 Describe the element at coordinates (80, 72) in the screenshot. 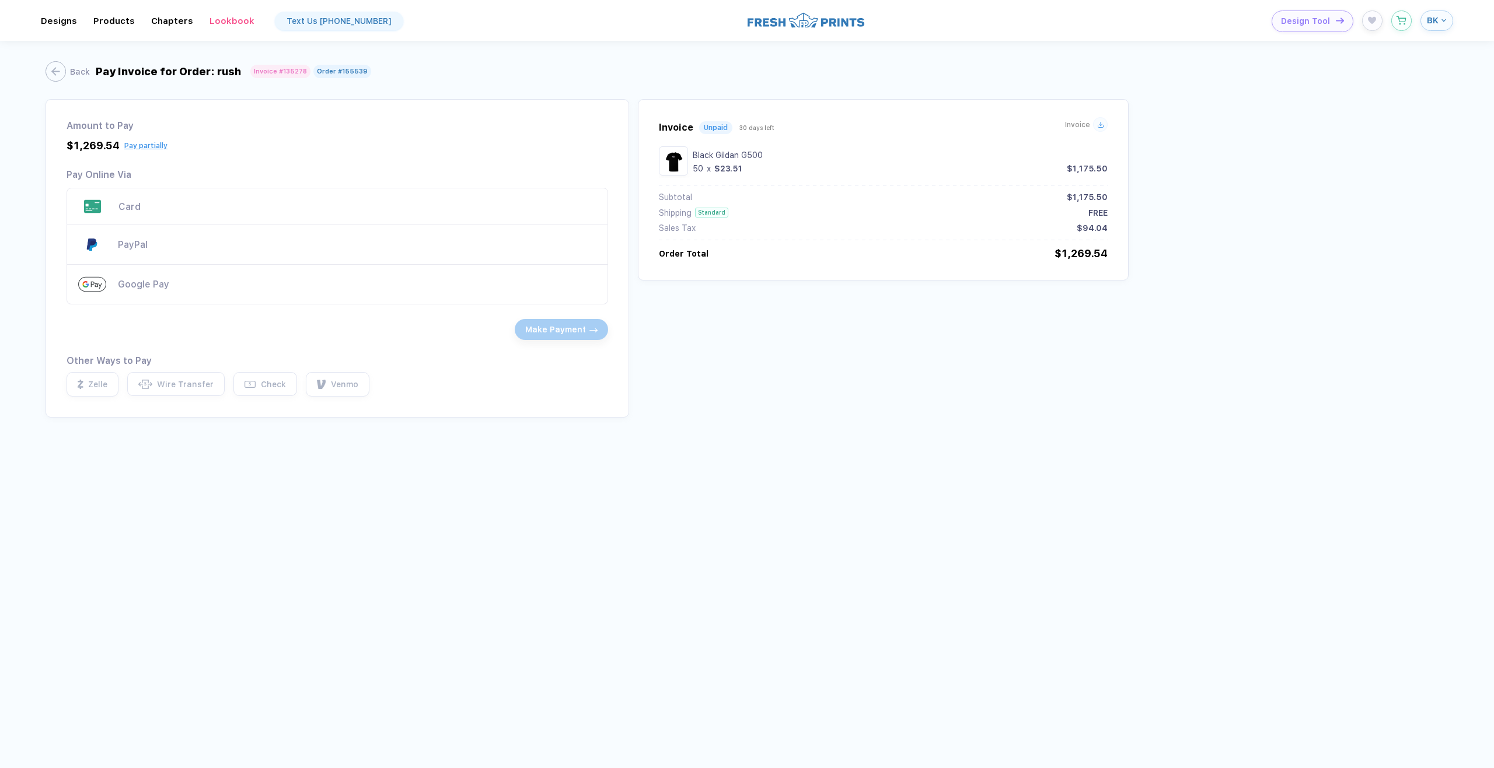

I see `div: Back` at that location.